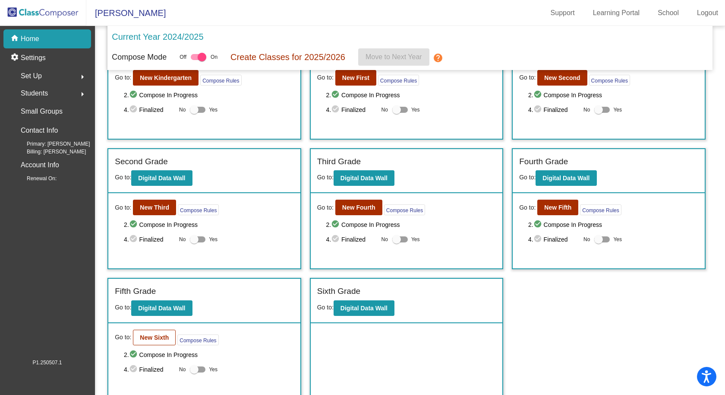  I want to click on p: Current Year 2024/2025, so click(158, 37).